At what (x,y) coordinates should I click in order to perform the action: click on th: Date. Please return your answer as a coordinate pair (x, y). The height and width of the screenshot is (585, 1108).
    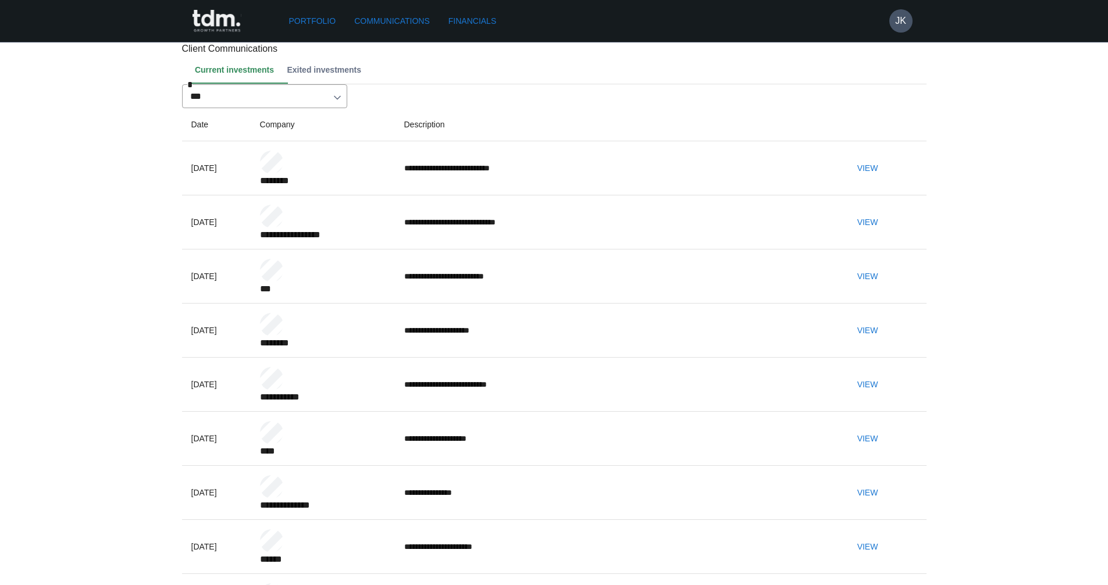
    Looking at the image, I should click on (216, 125).